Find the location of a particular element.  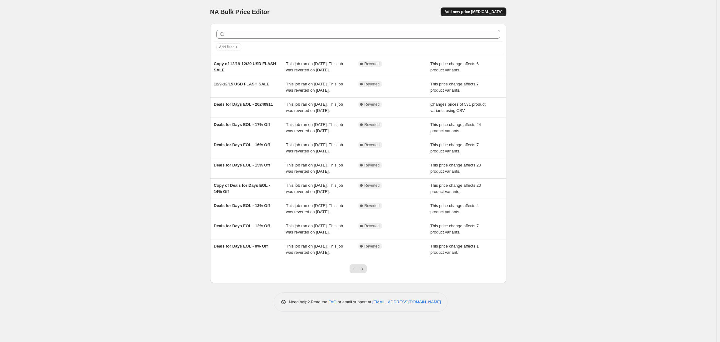

span: This price change affects 24 product variants. is located at coordinates (456, 128).